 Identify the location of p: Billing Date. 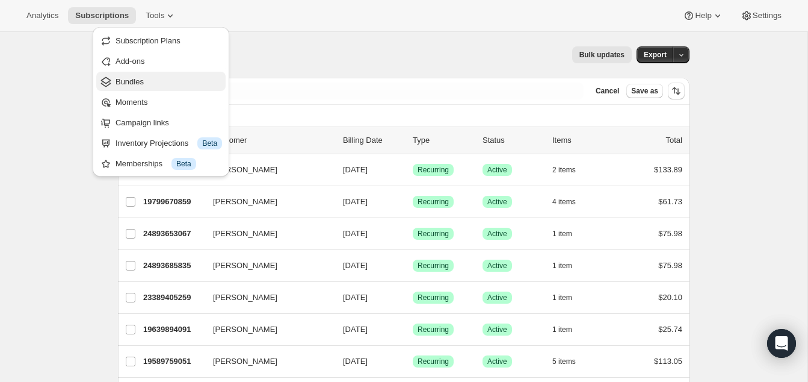
(373, 140).